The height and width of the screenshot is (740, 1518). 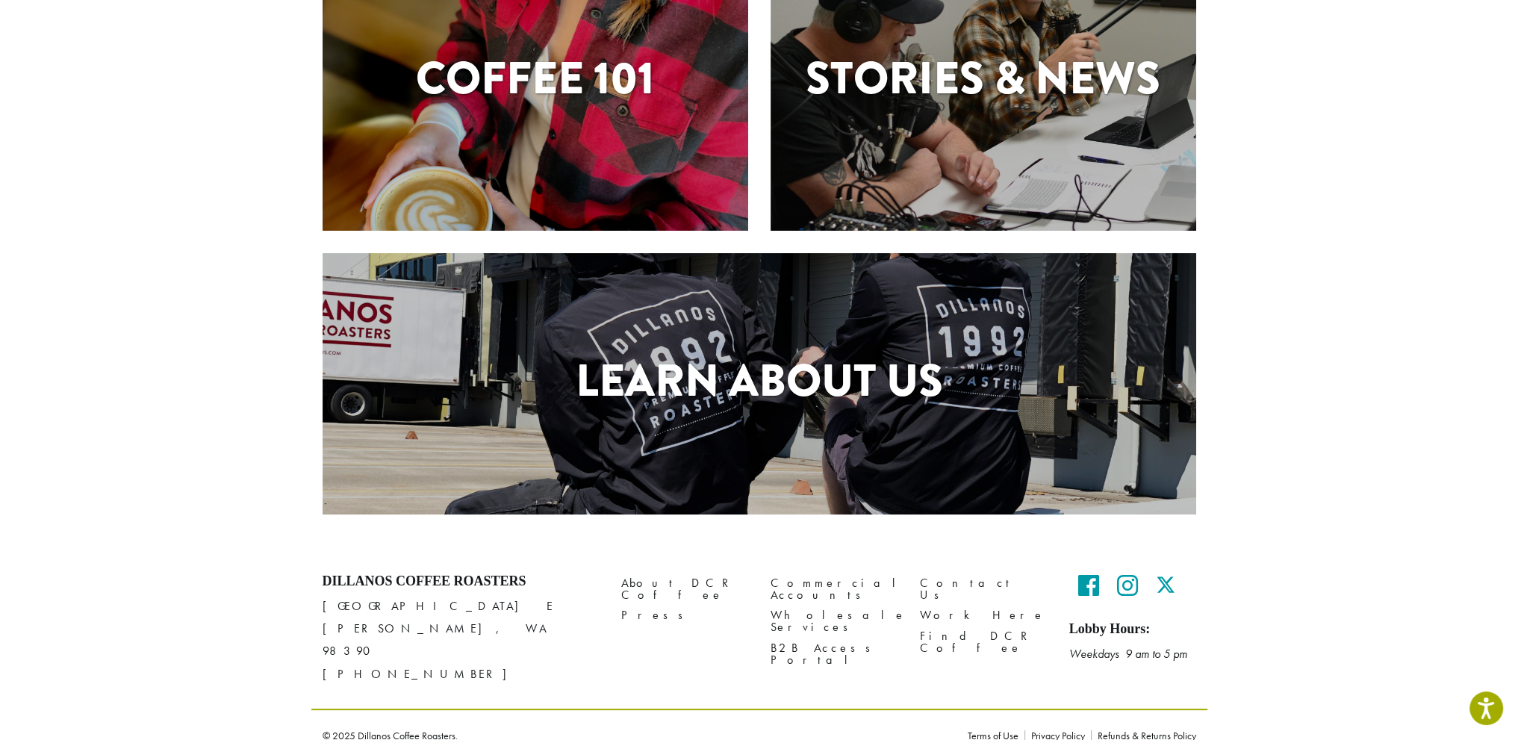 What do you see at coordinates (1128, 653) in the screenshot?
I see `em: Weekdays 9 am to 5 pm` at bounding box center [1128, 653].